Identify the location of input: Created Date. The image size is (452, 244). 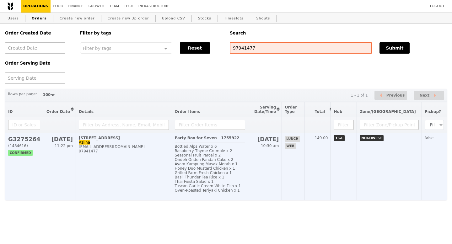
(35, 48).